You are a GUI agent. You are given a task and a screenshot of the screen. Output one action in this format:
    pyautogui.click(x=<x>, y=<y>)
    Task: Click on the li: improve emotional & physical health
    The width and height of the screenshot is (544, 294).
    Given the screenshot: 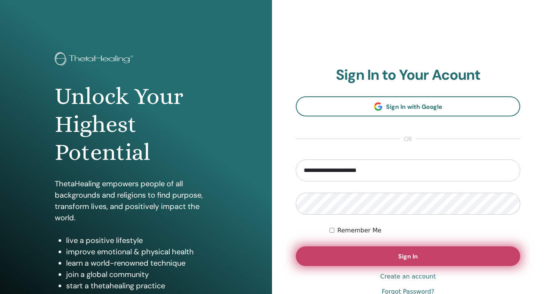 What is the action you would take?
    pyautogui.click(x=142, y=252)
    